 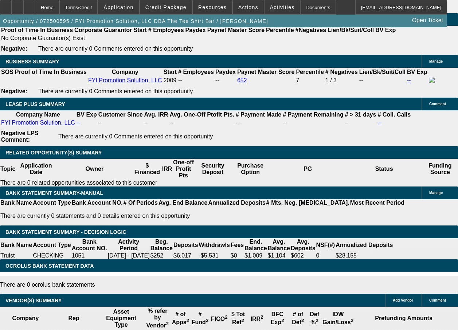 What do you see at coordinates (36, 169) in the screenshot?
I see `th: Application Date` at bounding box center [36, 169].